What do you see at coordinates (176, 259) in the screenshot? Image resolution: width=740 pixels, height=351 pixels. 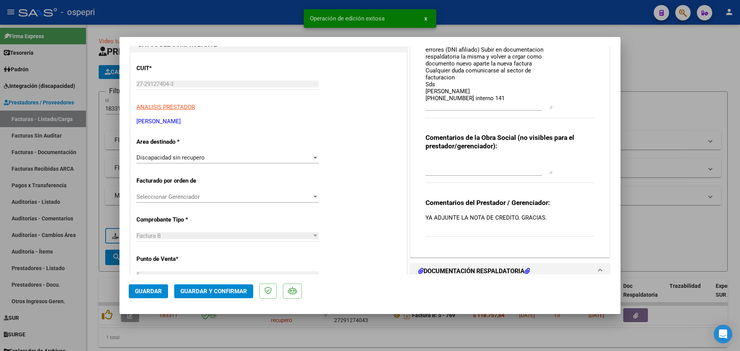 I see `p: Punto de Venta` at bounding box center [176, 259].